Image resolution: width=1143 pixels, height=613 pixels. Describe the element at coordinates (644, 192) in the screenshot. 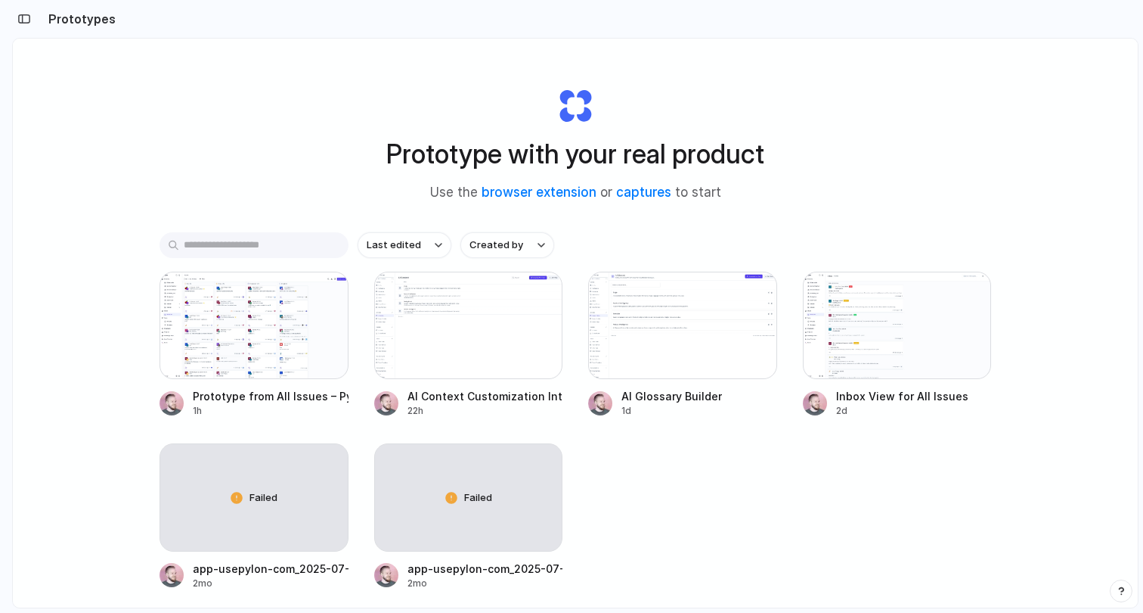

I see `a: captures` at that location.